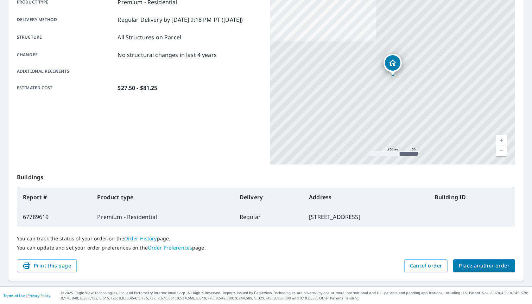 Image resolution: width=532 pixels, height=304 pixels. What do you see at coordinates (501, 140) in the screenshot?
I see `a: Current Level 17, Zoom In` at bounding box center [501, 140].